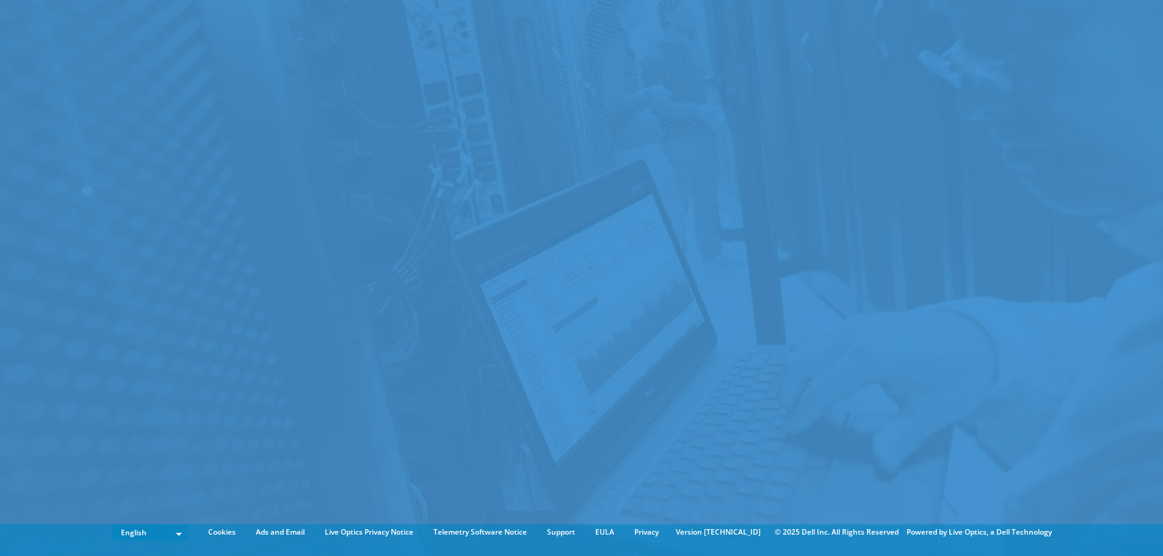 This screenshot has width=1163, height=556. I want to click on a: Live Optics Privacy Notice, so click(369, 532).